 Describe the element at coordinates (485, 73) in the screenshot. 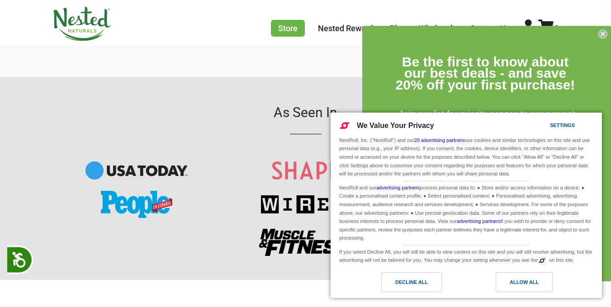

I see `span: Be the first to know about our best deals - and save 20% off your first purchase!` at that location.